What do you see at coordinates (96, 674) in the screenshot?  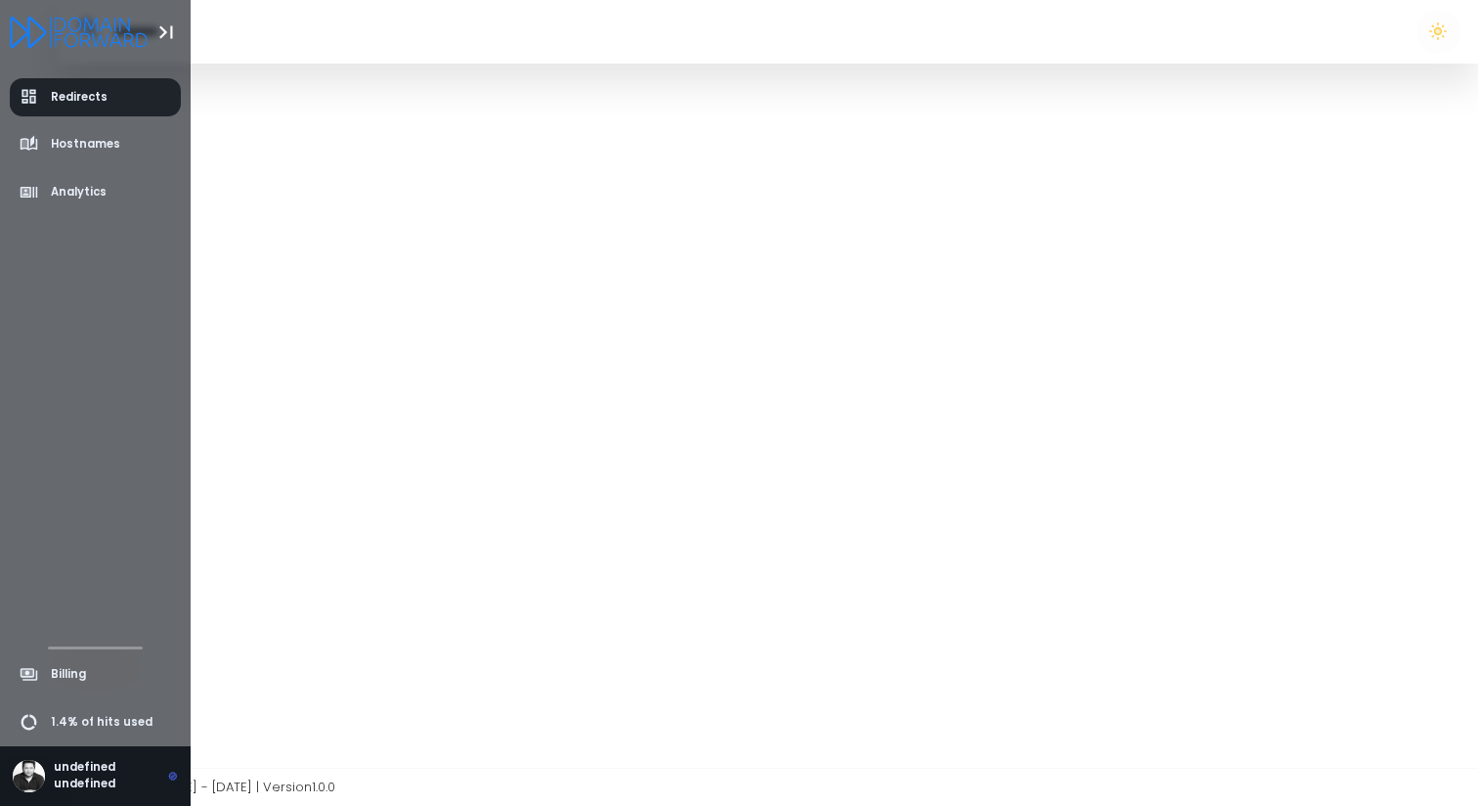 I see `a: Billing` at bounding box center [96, 674].